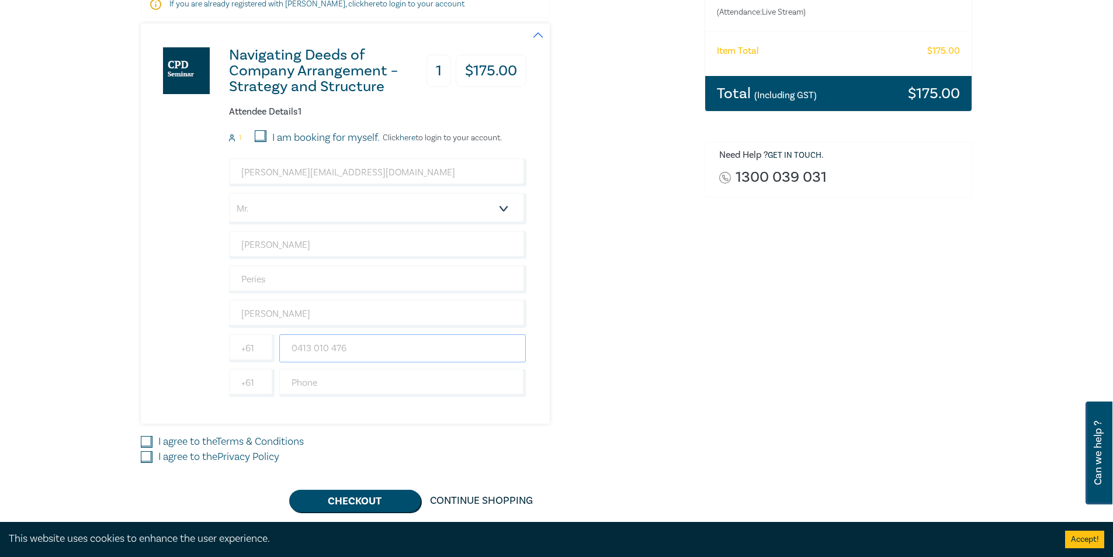  I want to click on h3: 1, so click(439, 71).